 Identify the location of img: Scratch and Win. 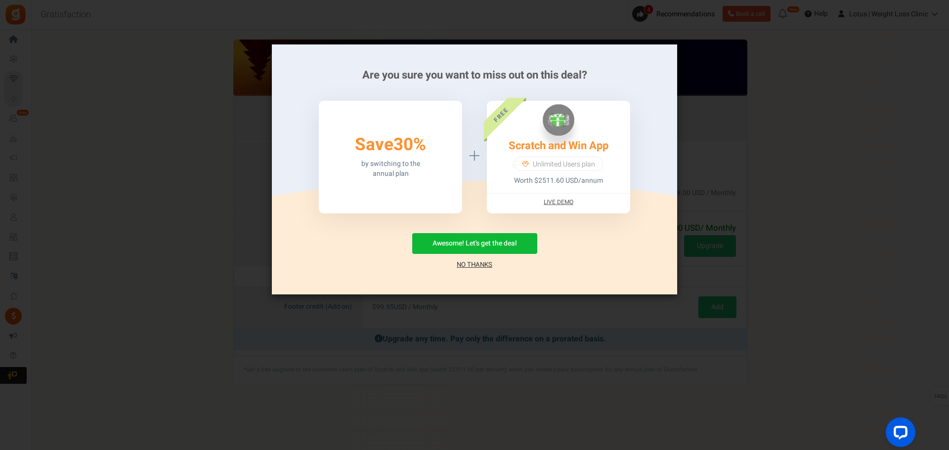
(558, 120).